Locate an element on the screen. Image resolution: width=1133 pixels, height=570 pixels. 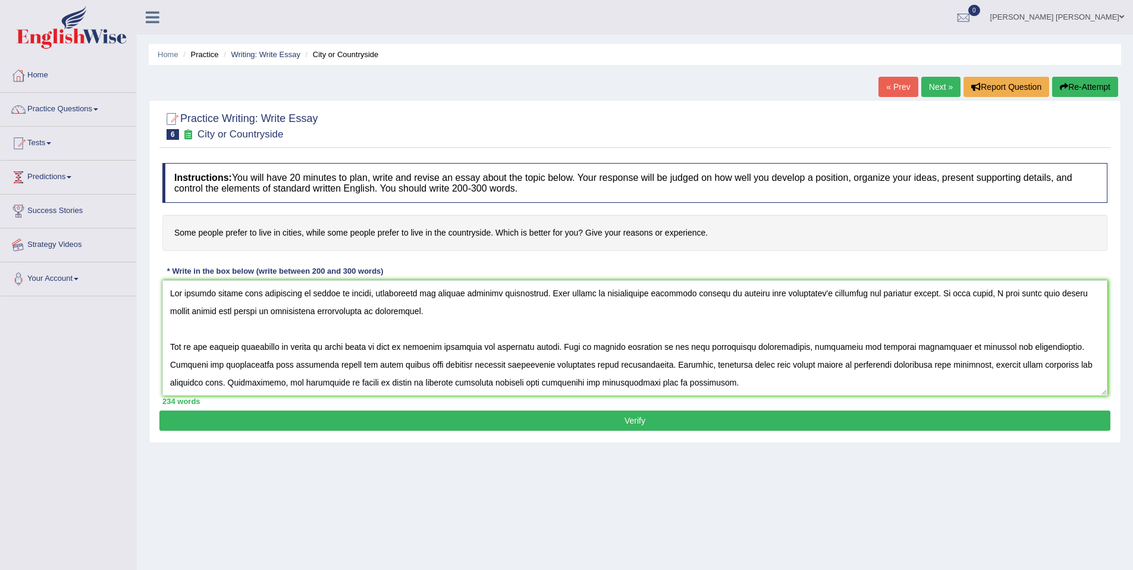
div: * Write in the box below (write between 200 and 300 words) is located at coordinates (275, 271).